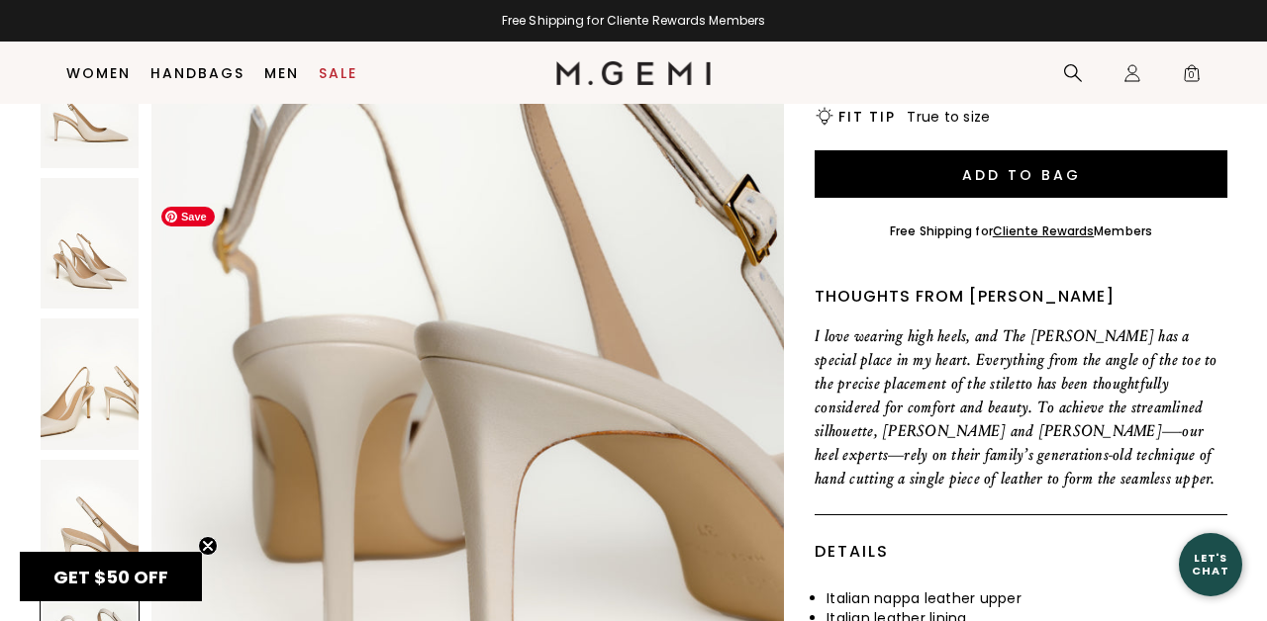 This screenshot has width=1267, height=621. What do you see at coordinates (337, 73) in the screenshot?
I see `a: Sale` at bounding box center [337, 73].